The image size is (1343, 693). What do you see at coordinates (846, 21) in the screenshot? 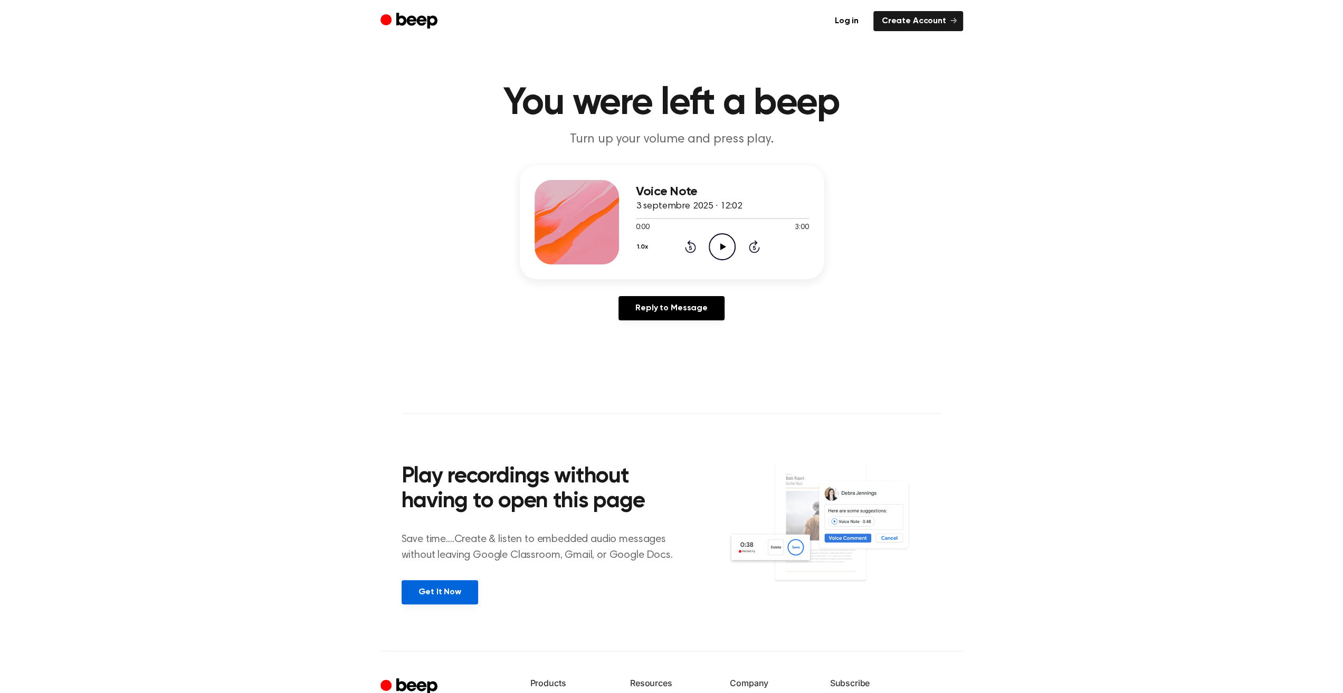
I see `a: Log in` at bounding box center [846, 21].